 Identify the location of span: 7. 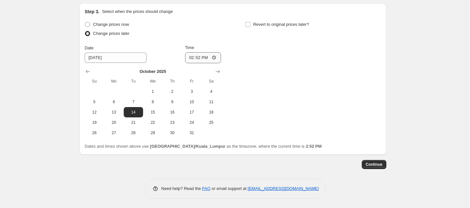
(133, 102).